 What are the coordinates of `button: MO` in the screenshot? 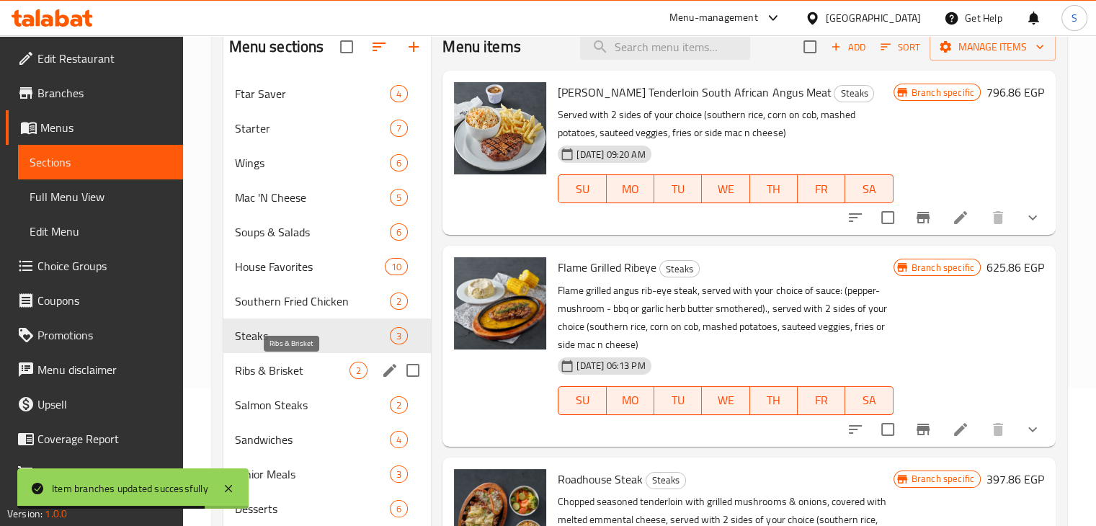 It's located at (630, 401).